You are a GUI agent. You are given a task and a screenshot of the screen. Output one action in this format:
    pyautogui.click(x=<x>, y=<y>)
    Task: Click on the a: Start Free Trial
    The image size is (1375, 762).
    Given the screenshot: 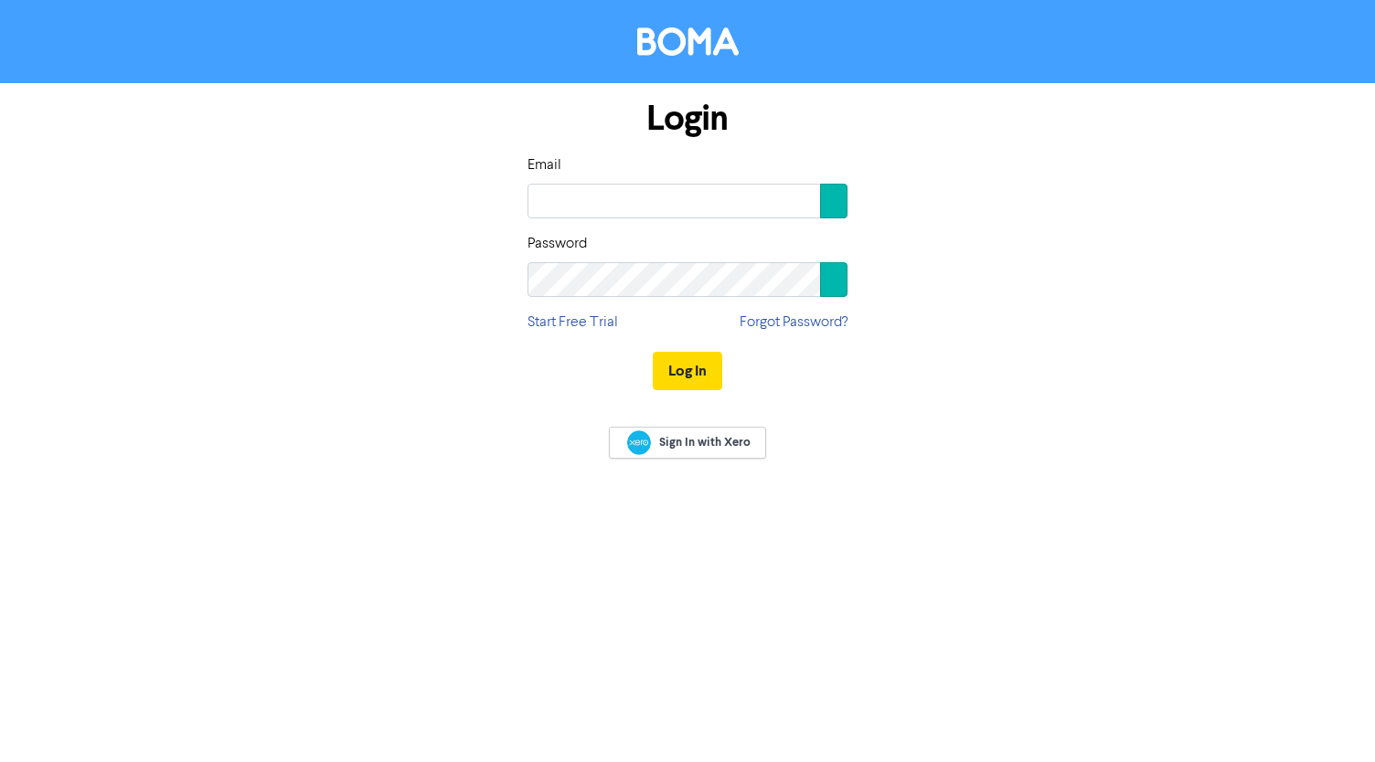 What is the action you would take?
    pyautogui.click(x=572, y=323)
    